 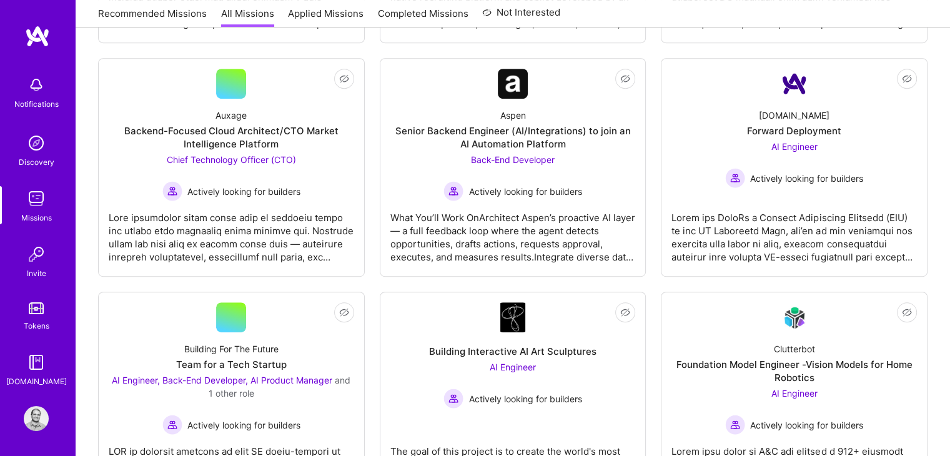 What do you see at coordinates (36, 418) in the screenshot?
I see `a: User Avatar` at bounding box center [36, 418].